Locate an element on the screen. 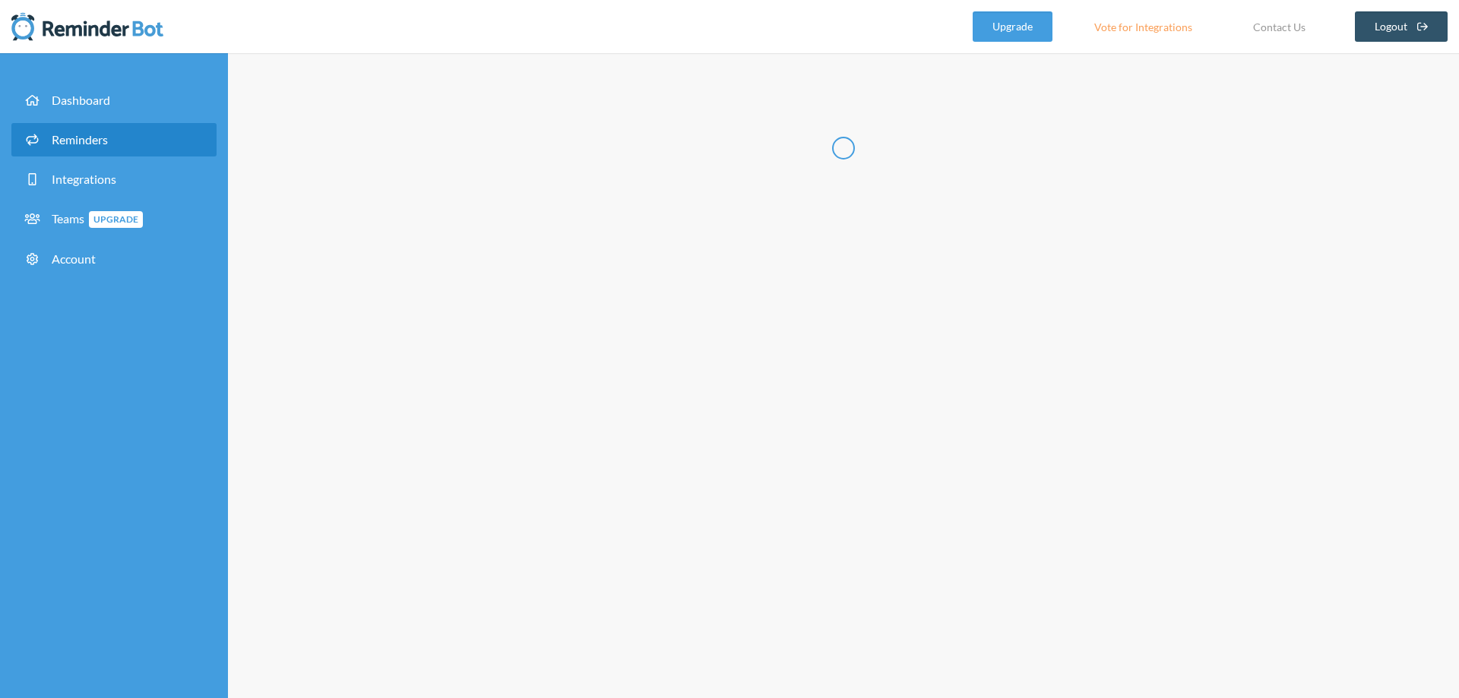  a: Reminders is located at coordinates (114, 140).